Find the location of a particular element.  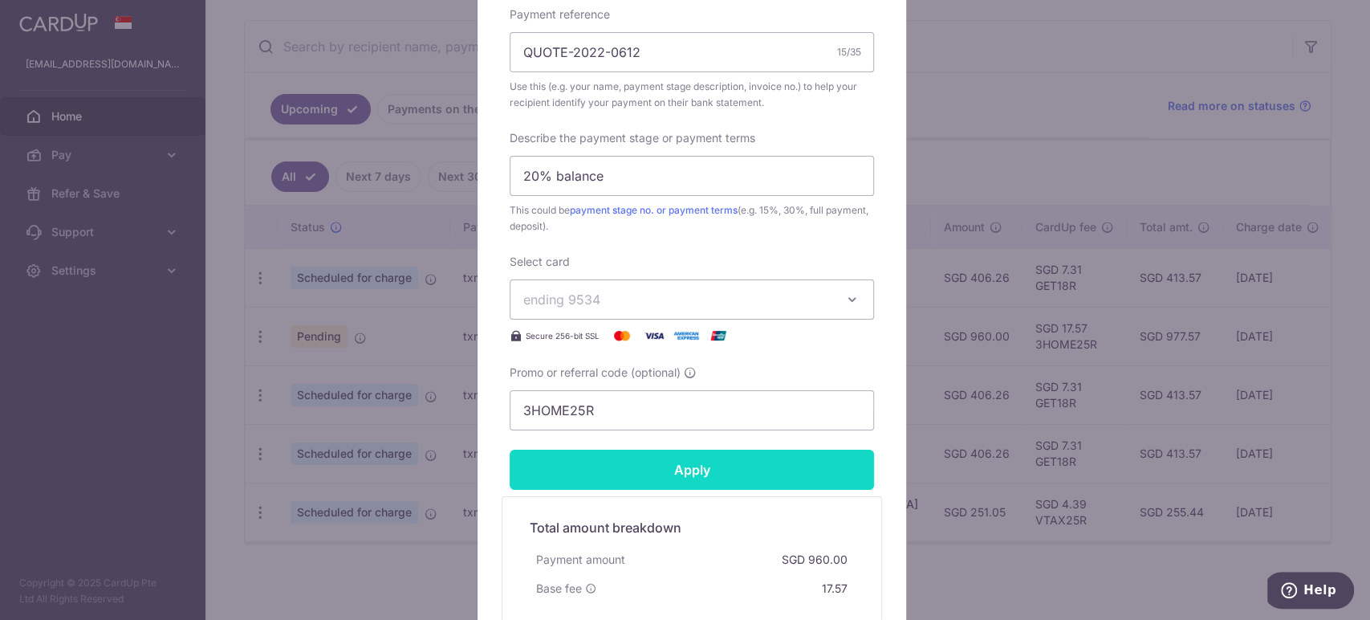

img: UnionPay is located at coordinates (718, 335).